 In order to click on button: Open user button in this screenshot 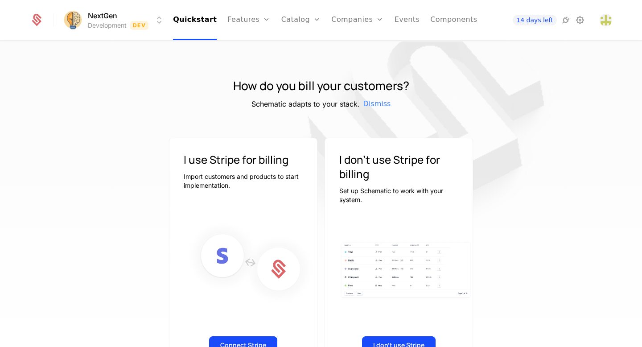, I will do `click(606, 20)`.